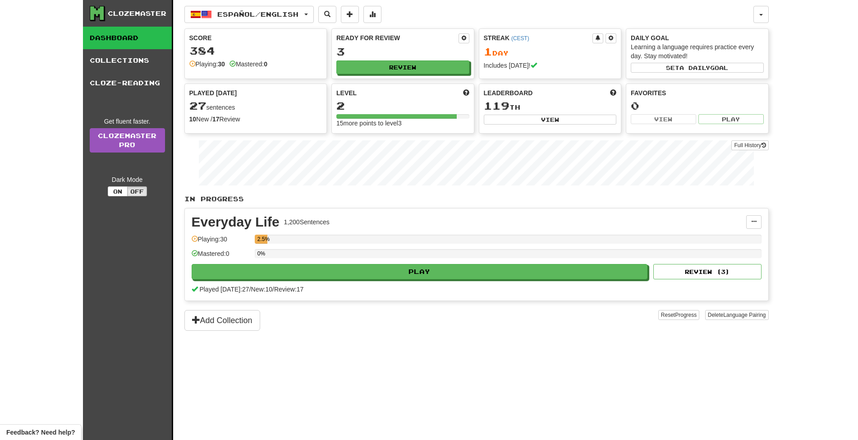 The image size is (858, 440). Describe the element at coordinates (403, 106) in the screenshot. I see `div: 2` at that location.